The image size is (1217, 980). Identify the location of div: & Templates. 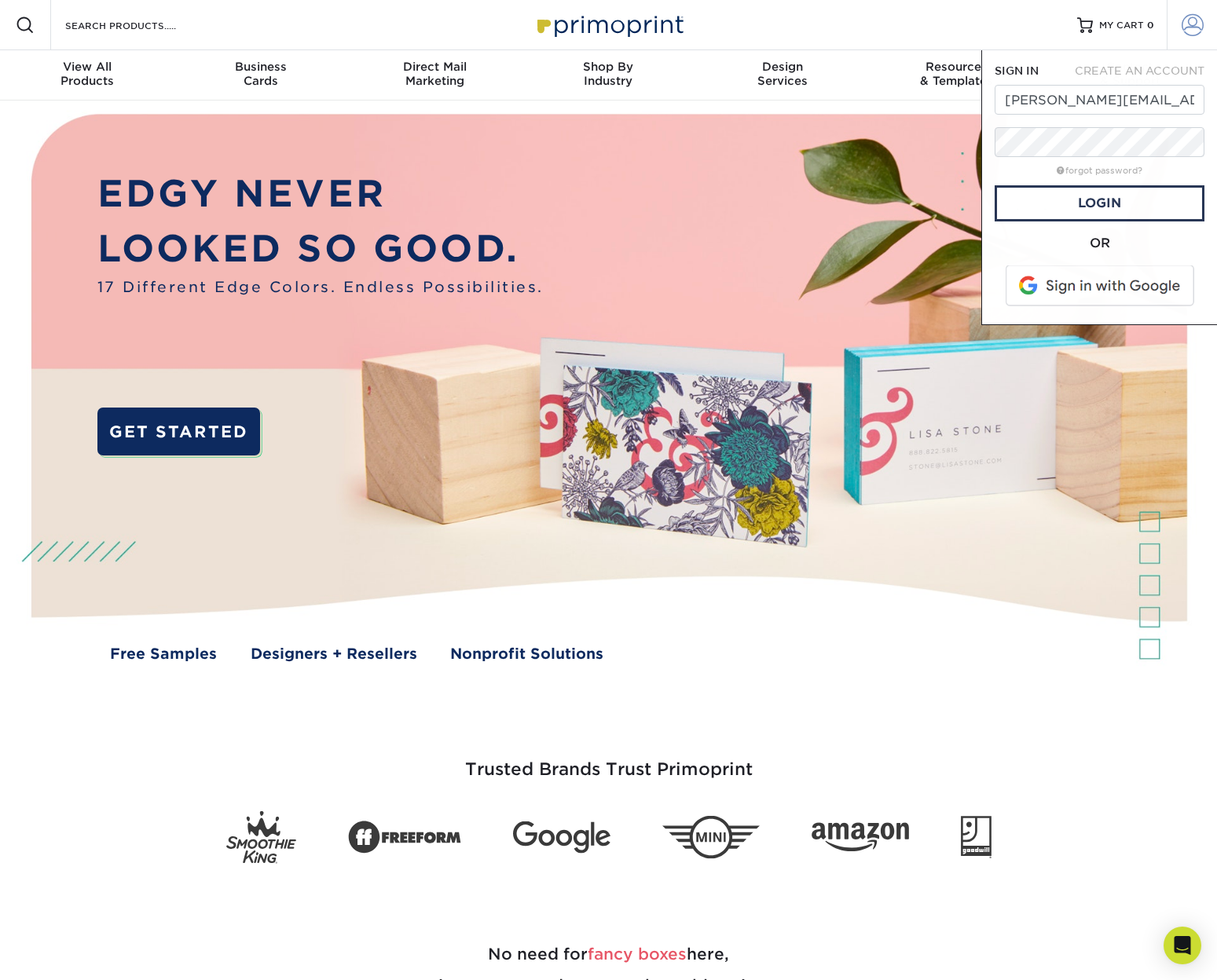
(956, 74).